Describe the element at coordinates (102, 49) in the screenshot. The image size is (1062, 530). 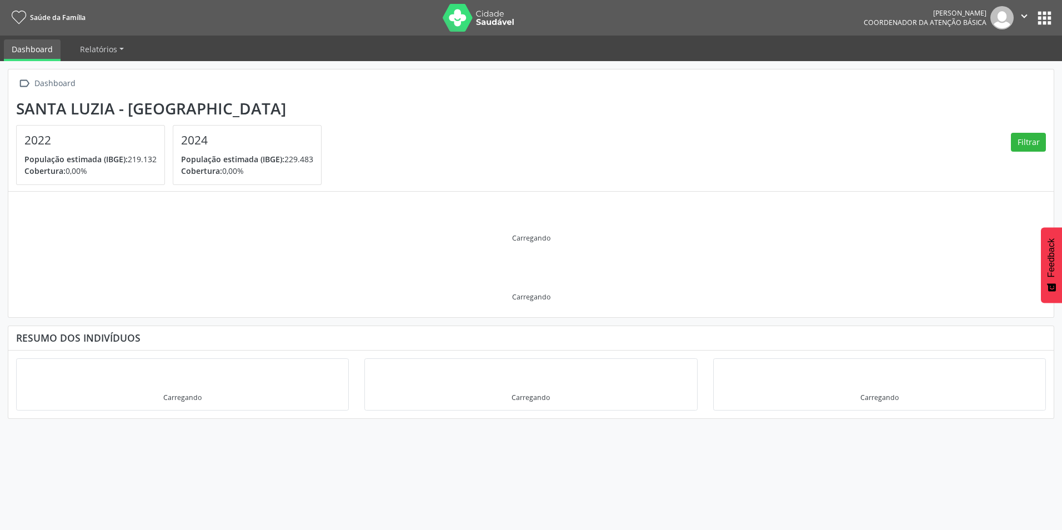
I see `a: Relatórios` at that location.